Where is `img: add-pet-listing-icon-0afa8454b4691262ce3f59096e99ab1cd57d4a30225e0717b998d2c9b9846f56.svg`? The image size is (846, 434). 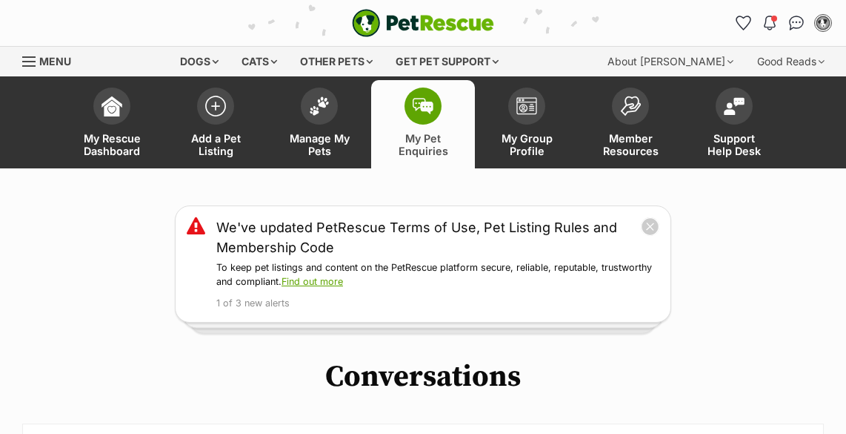 img: add-pet-listing-icon-0afa8454b4691262ce3f59096e99ab1cd57d4a30225e0717b998d2c9b9846f56.svg is located at coordinates (216, 106).